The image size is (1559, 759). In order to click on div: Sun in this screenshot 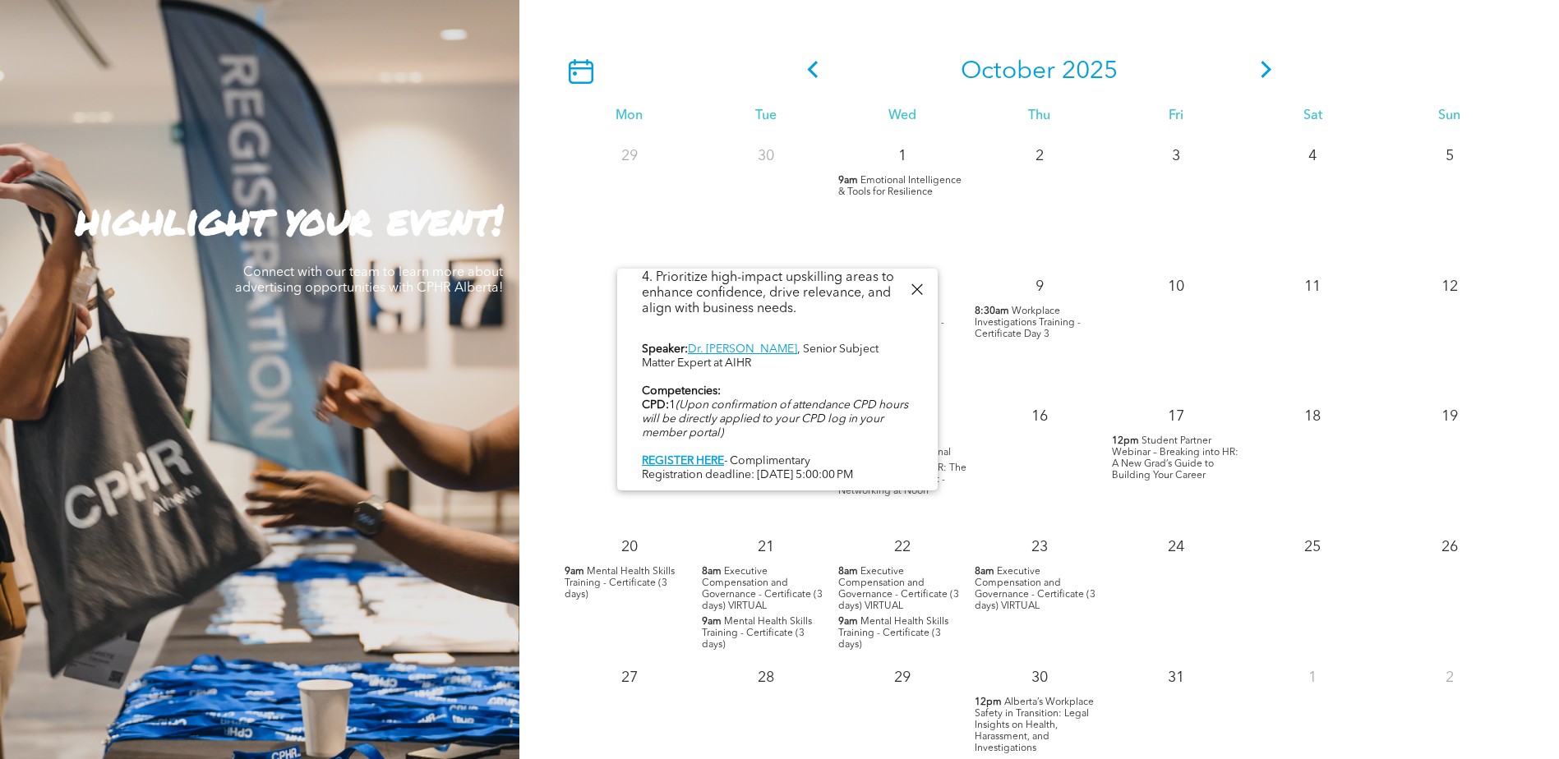, I will do `click(1450, 116)`.